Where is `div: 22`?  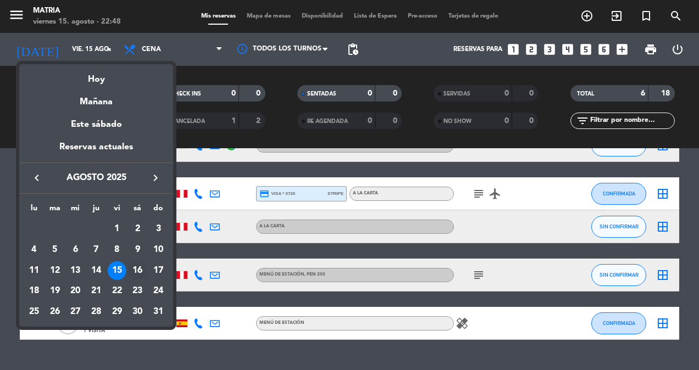
div: 22 is located at coordinates (117, 291).